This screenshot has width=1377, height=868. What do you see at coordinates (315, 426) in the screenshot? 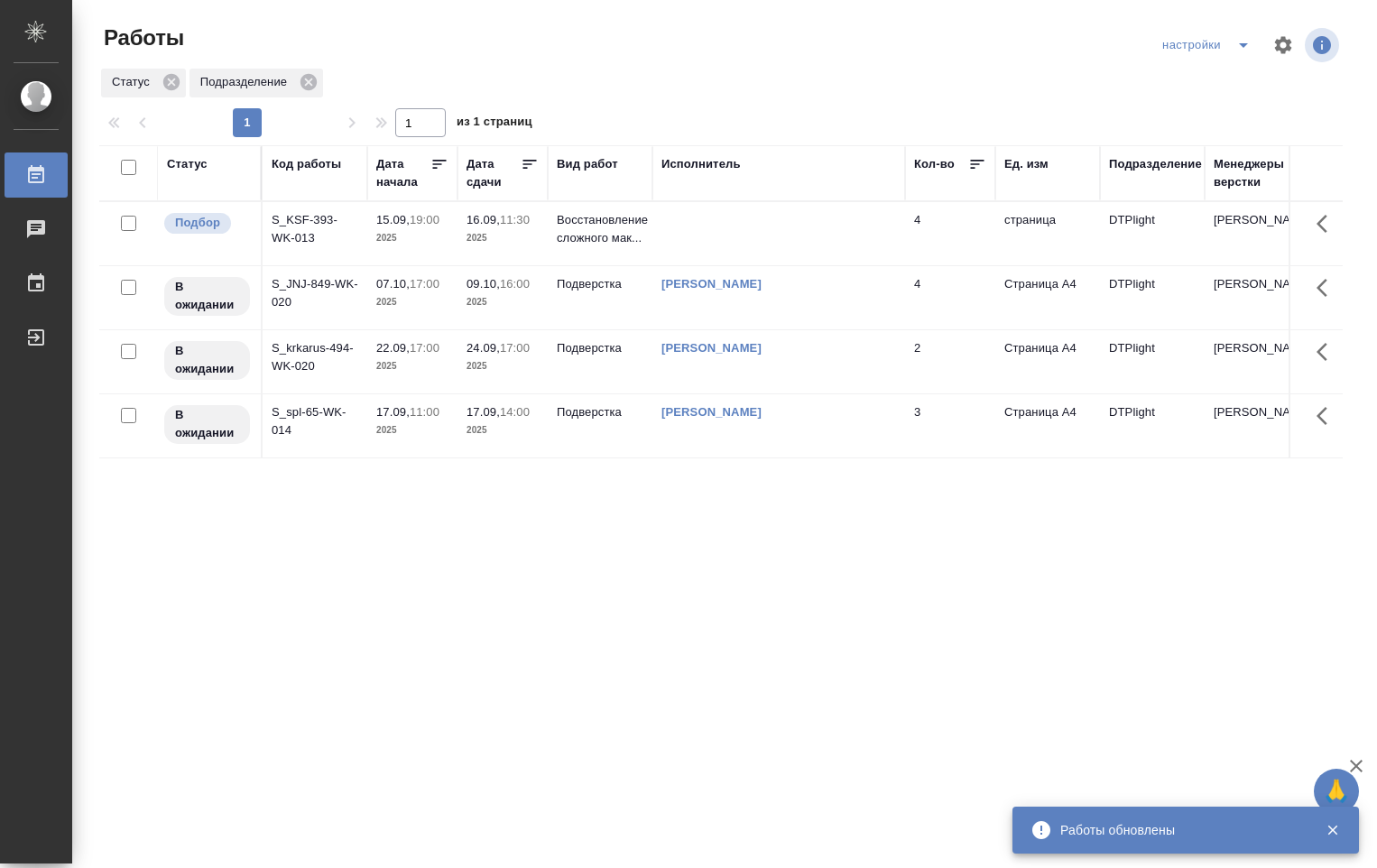
I see `td: S_spl-65-WK-014` at bounding box center [315, 426].